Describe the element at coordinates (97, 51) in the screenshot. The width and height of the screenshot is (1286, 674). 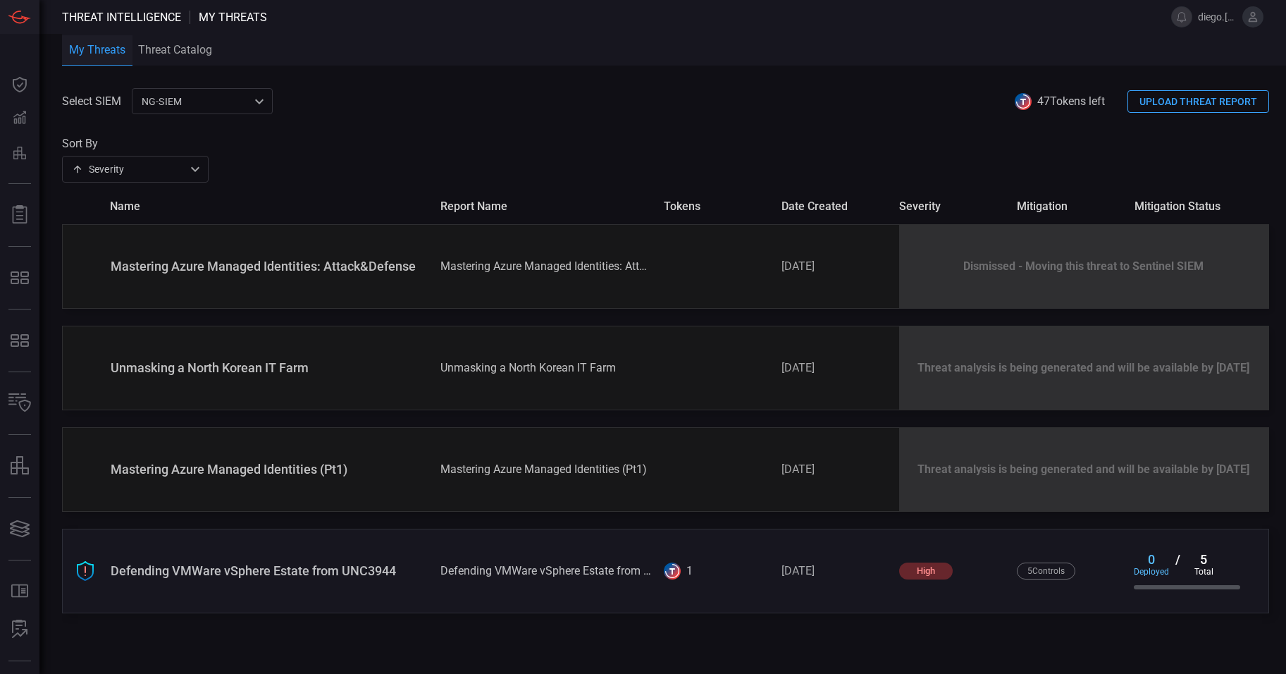
I see `button: My Threats` at that location.